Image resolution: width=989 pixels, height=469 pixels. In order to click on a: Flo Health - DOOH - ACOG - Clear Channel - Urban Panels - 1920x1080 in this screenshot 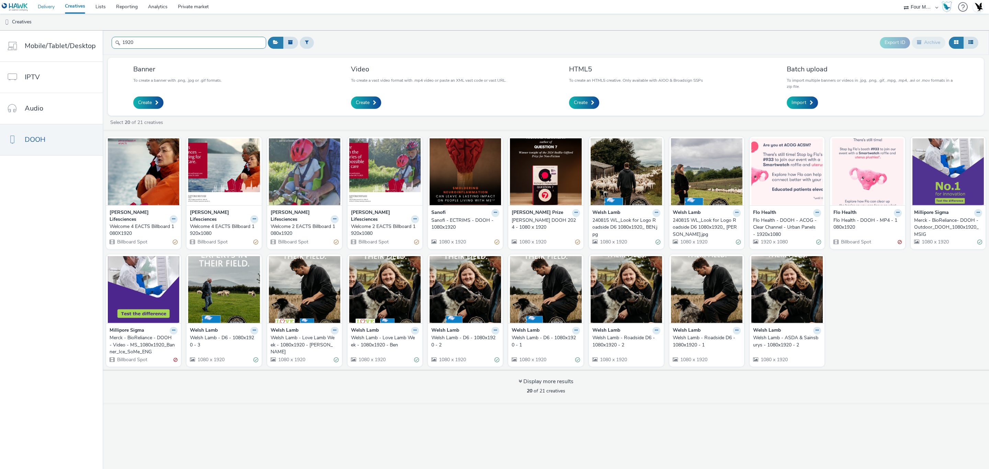, I will do `click(787, 227)`.